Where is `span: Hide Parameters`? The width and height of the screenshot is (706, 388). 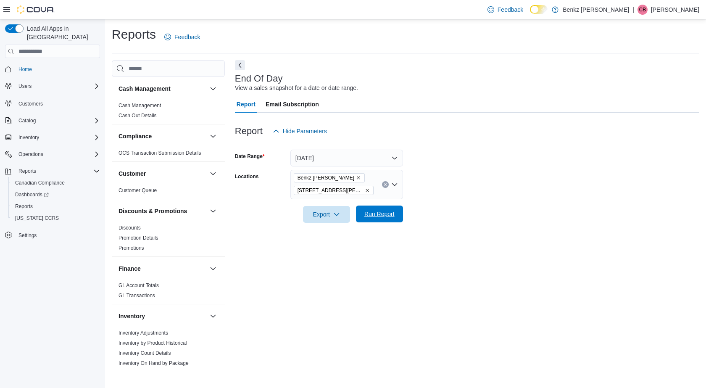
span: Hide Parameters is located at coordinates (305, 131).